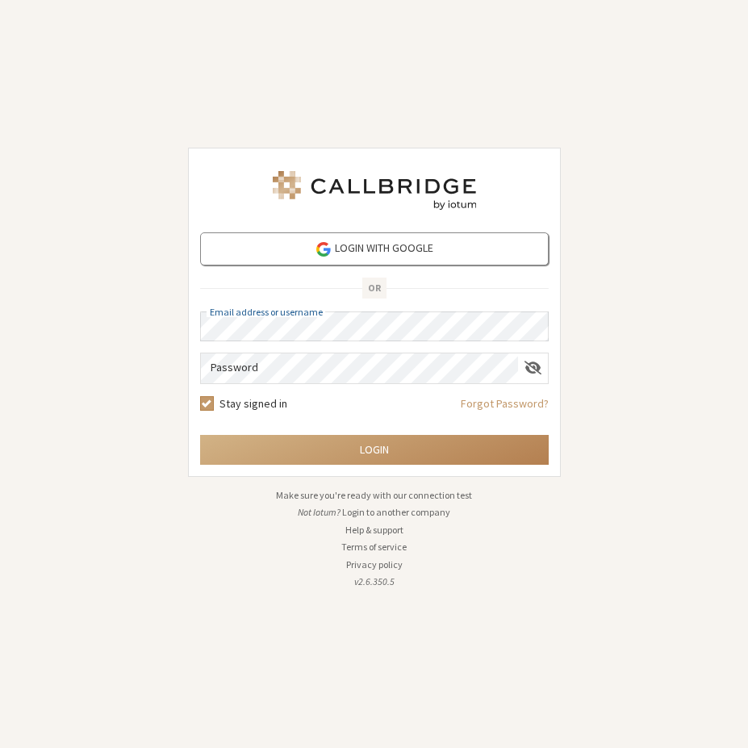 The height and width of the screenshot is (748, 748). What do you see at coordinates (396, 512) in the screenshot?
I see `button: Login to another company` at bounding box center [396, 512].